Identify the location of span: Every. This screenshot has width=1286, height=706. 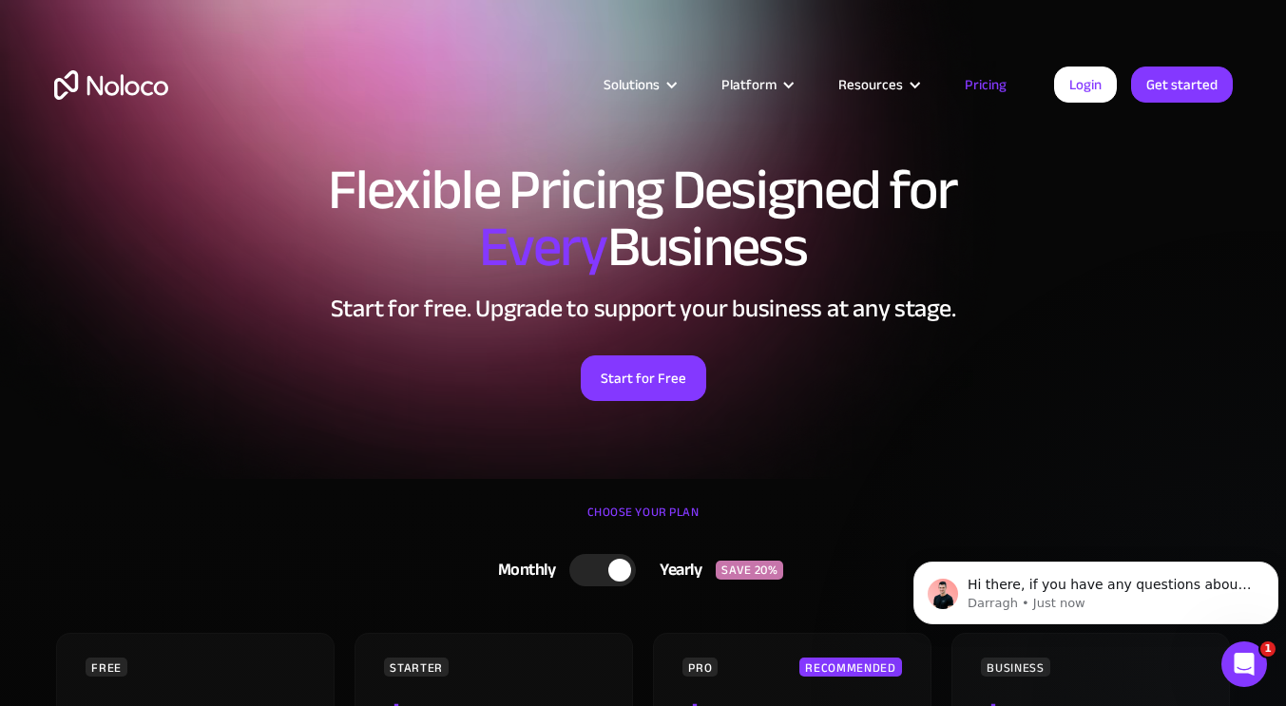
(543, 247).